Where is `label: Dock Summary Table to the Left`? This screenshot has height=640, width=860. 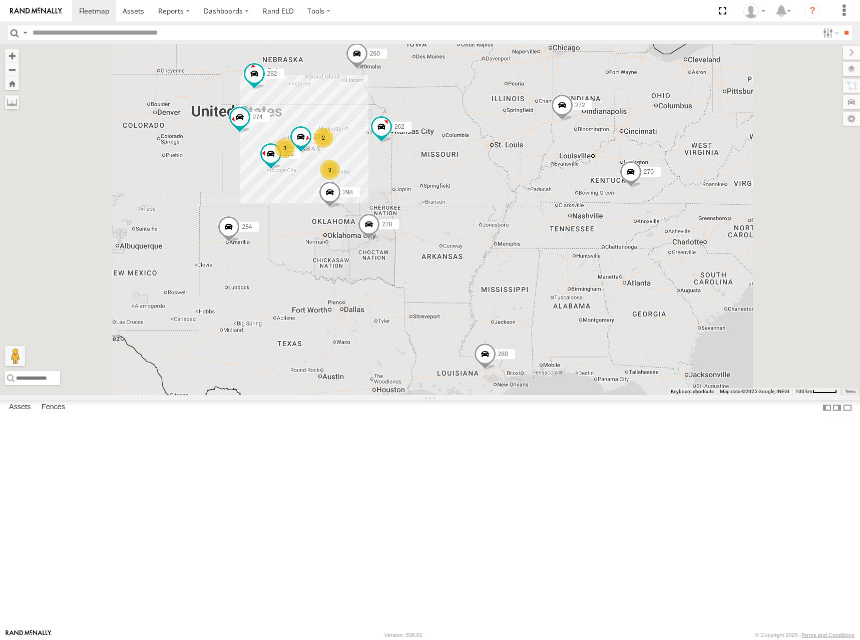
label: Dock Summary Table to the Left is located at coordinates (827, 407).